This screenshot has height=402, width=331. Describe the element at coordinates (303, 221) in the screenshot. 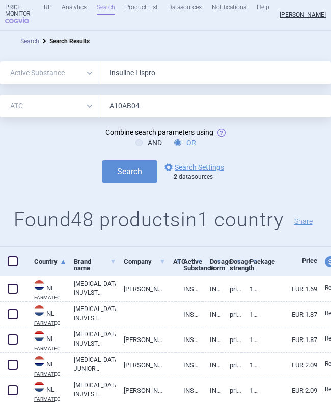

I see `button: Share` at that location.